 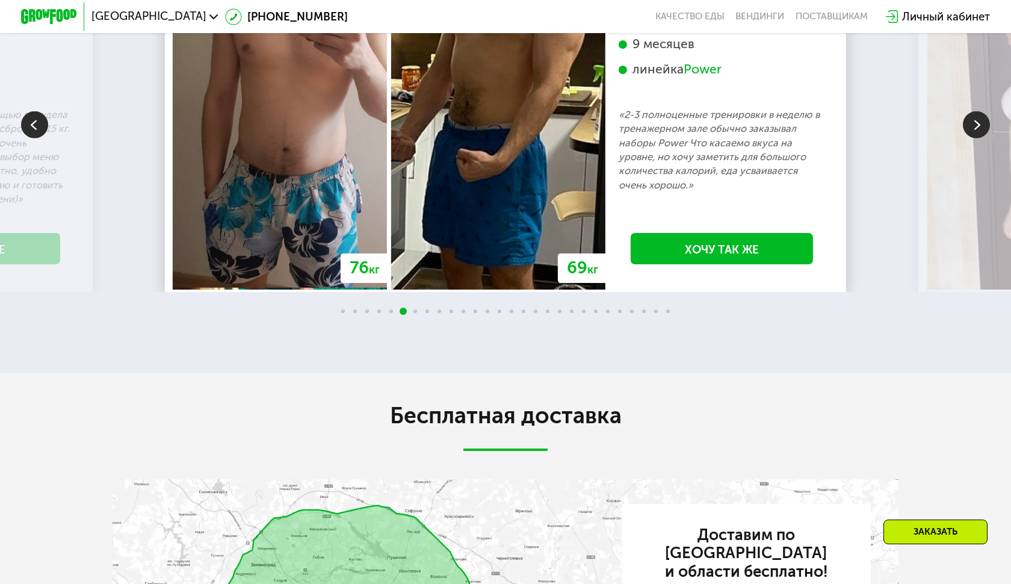 What do you see at coordinates (976, 125) in the screenshot?
I see `img: Slide right` at bounding box center [976, 125].